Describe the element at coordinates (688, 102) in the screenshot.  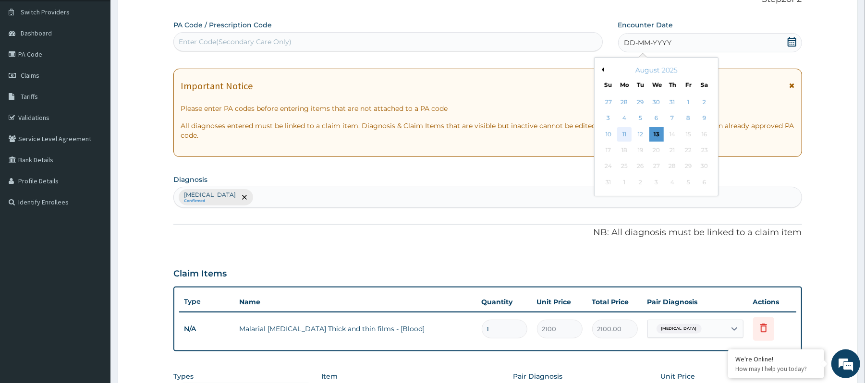
I see `div: Choose Friday, August 1st, 2025` at that location.